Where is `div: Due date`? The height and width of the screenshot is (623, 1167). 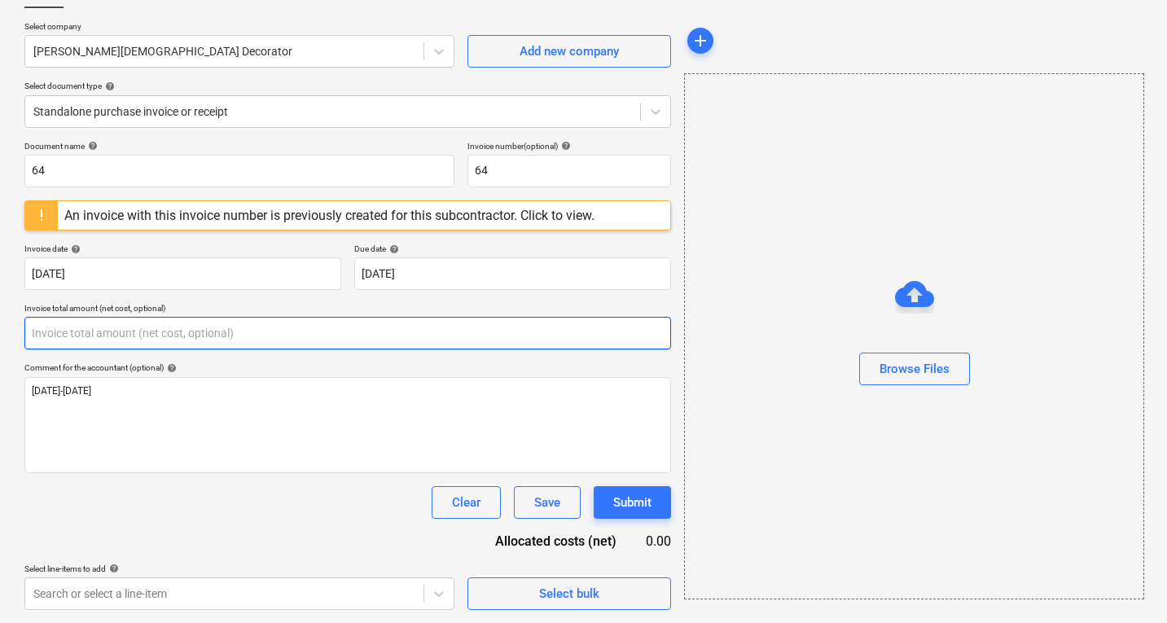
div: Due date is located at coordinates (512, 248).